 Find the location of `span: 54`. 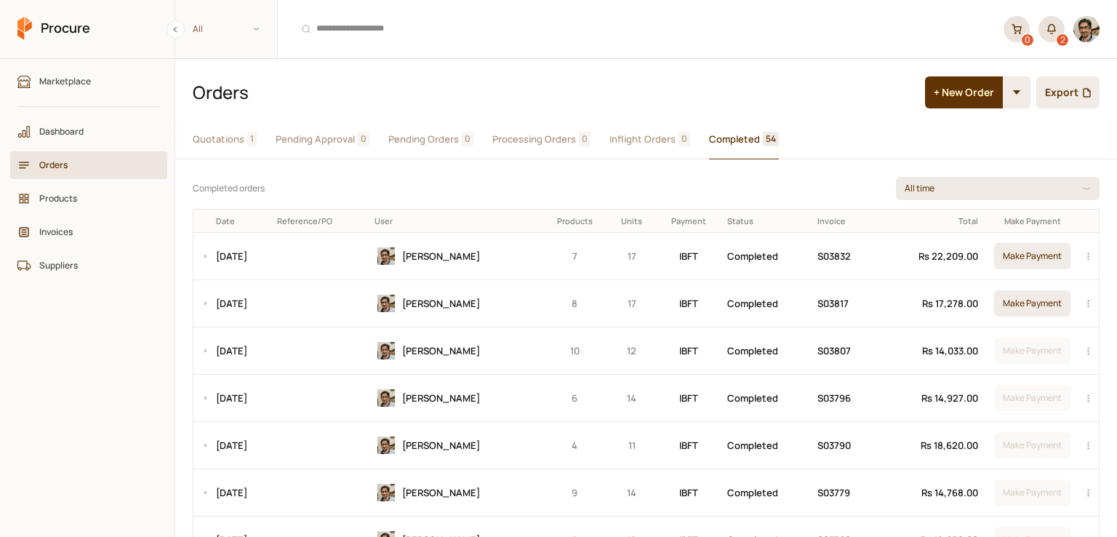

span: 54 is located at coordinates (771, 139).